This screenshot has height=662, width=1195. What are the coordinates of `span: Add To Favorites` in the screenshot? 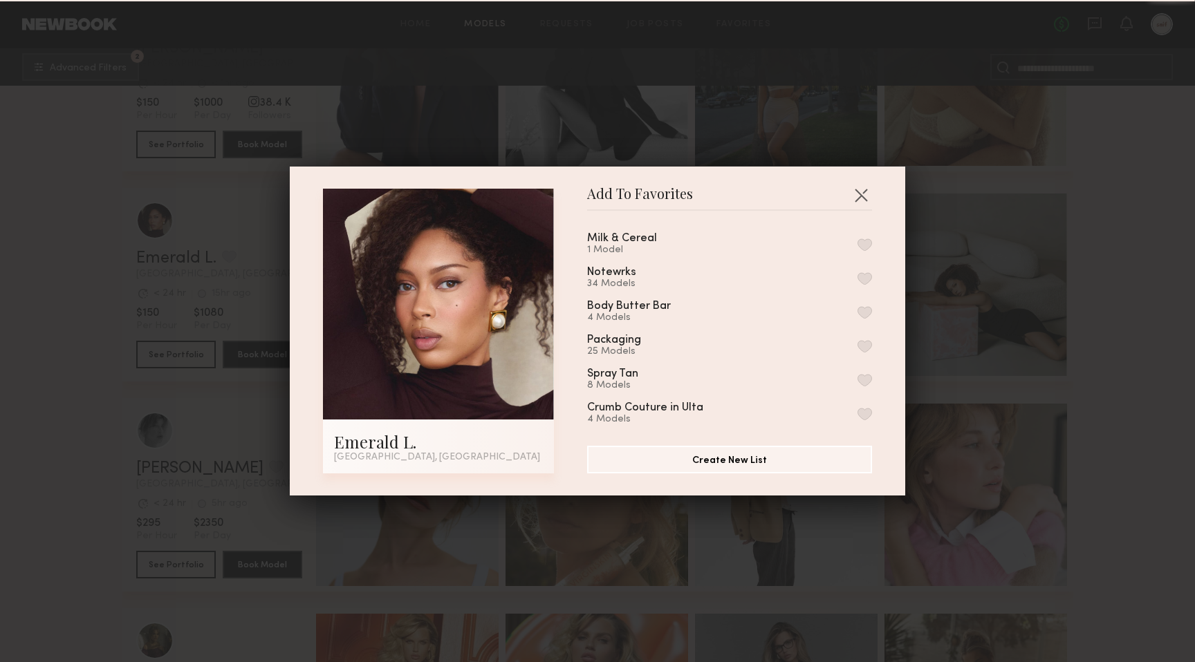 It's located at (639, 199).